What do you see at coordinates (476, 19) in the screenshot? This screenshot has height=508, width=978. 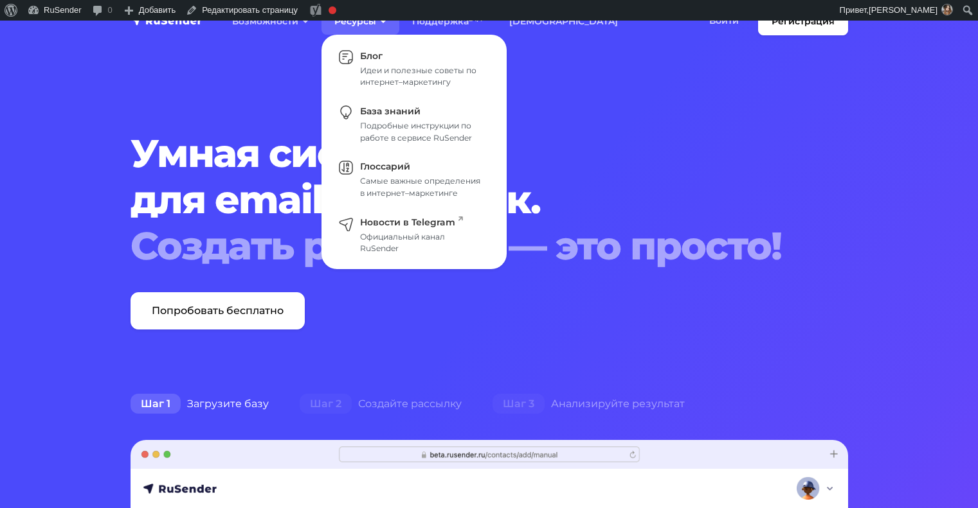 I see `sup: 24/7` at bounding box center [476, 19].